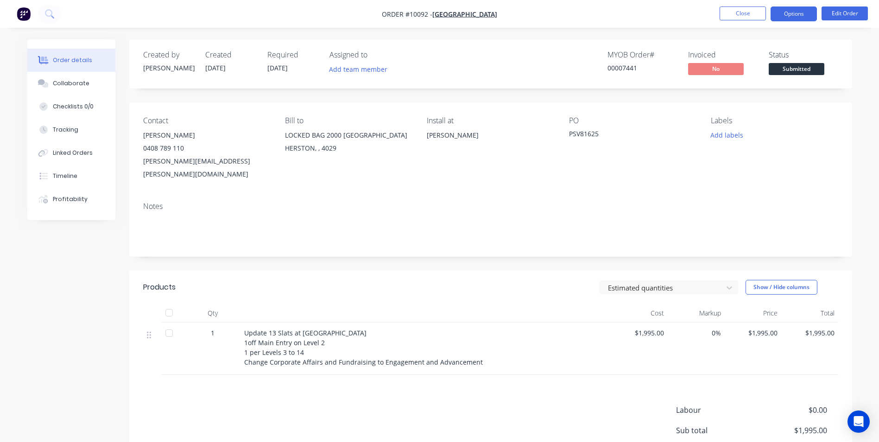  I want to click on div: MYOB Order #, so click(642, 55).